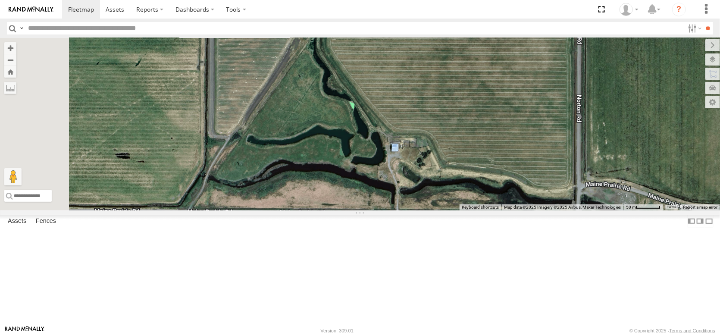  I want to click on a: Terms (opens in new tab), so click(672, 207).